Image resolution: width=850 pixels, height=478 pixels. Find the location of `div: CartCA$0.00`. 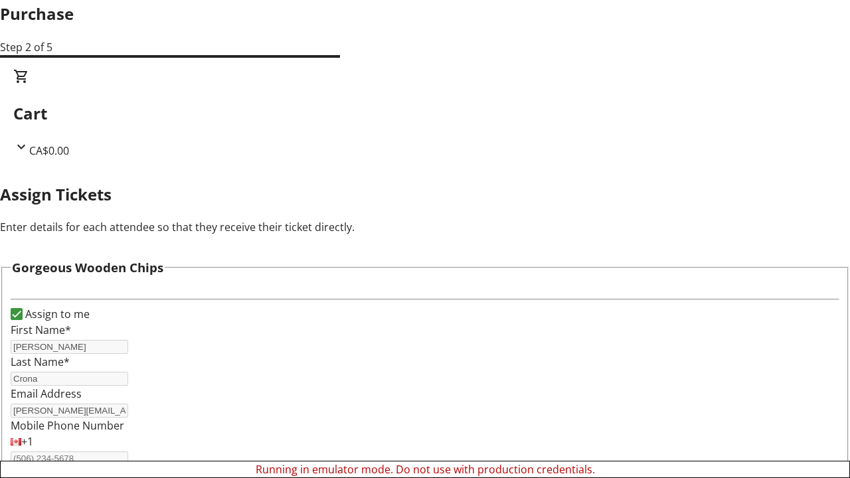

div: CartCA$0.00 is located at coordinates (425, 114).